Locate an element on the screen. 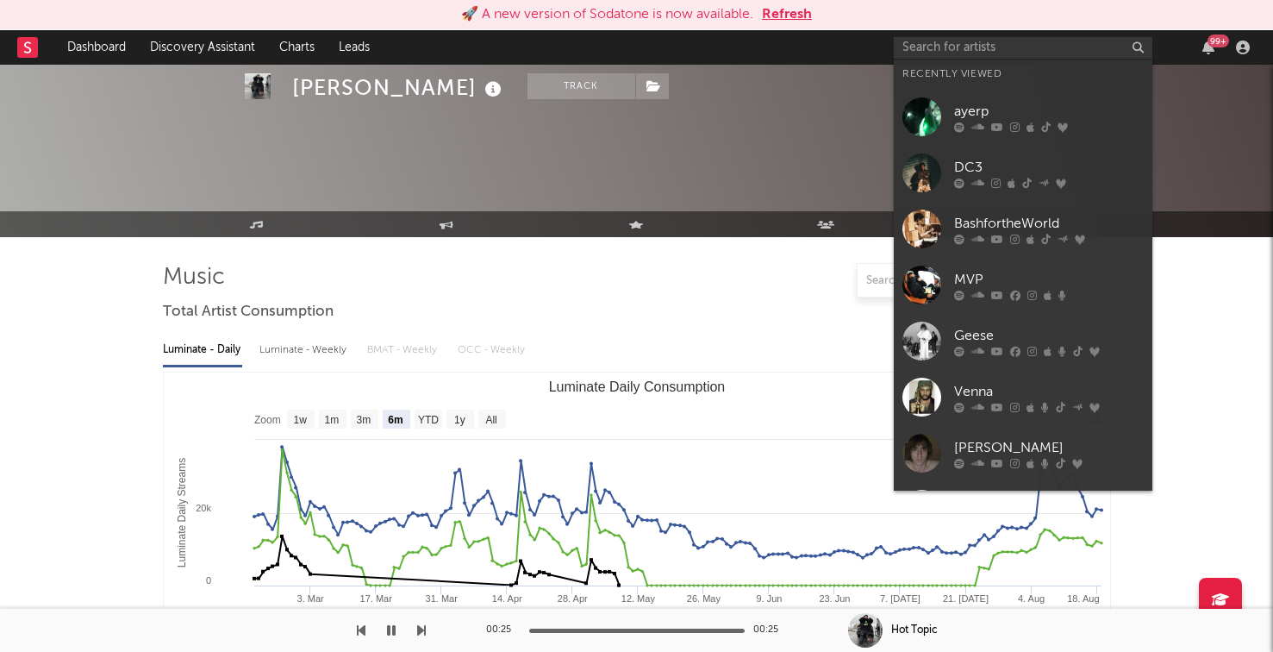 This screenshot has height=652, width=1273. a: DC3 is located at coordinates (1023, 172).